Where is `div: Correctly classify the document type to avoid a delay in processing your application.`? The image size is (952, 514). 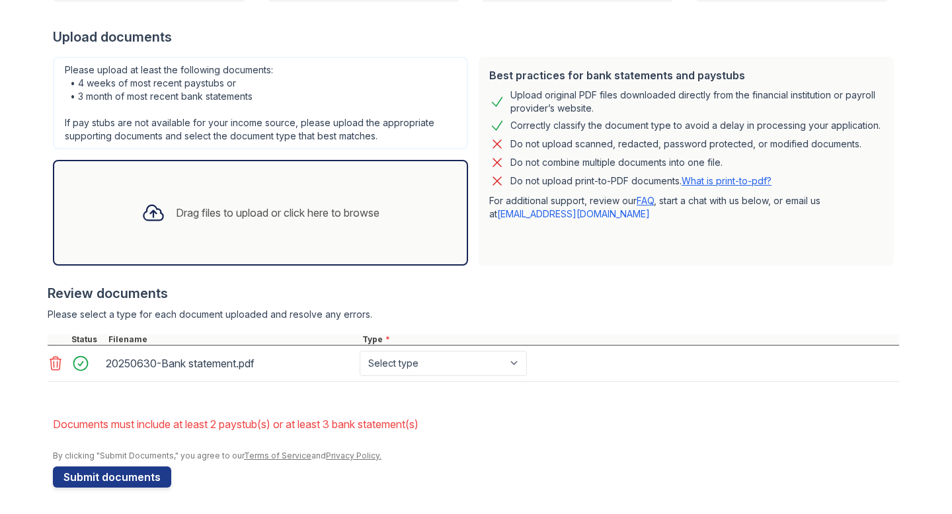
div: Correctly classify the document type to avoid a delay in processing your application. is located at coordinates (695, 126).